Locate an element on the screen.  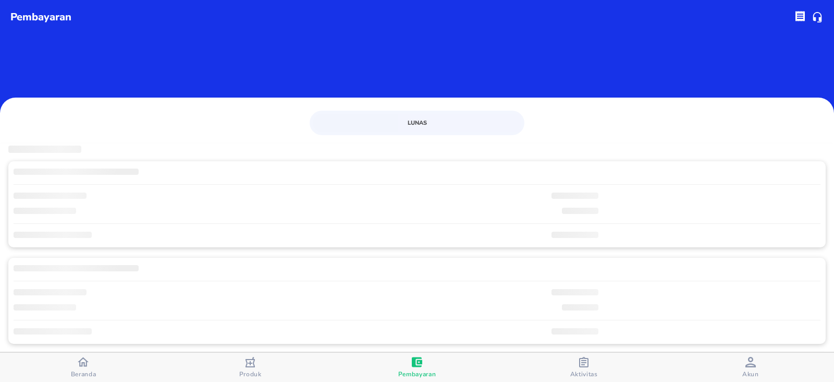
button: Akun is located at coordinates (751, 367).